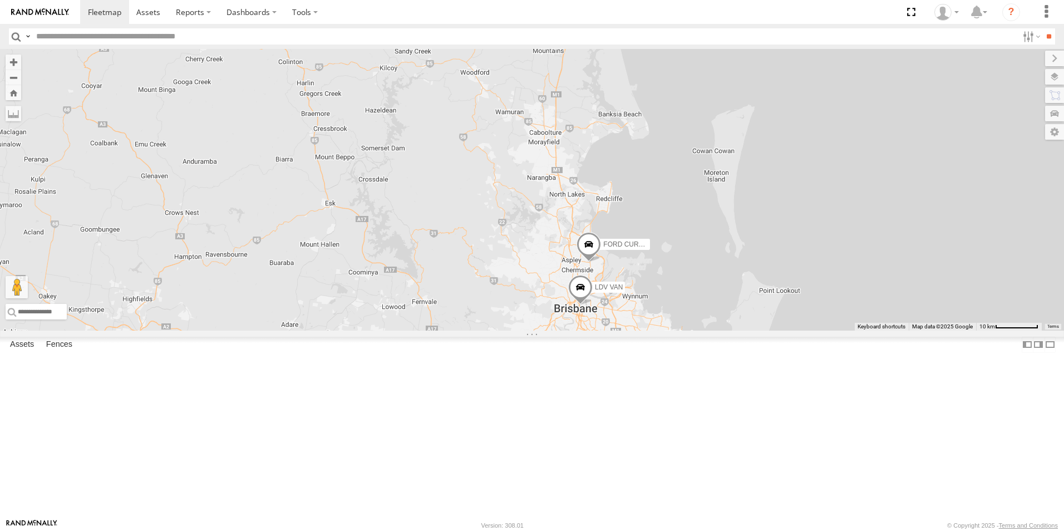 Image resolution: width=1064 pixels, height=531 pixels. Describe the element at coordinates (1038, 344) in the screenshot. I see `label: Dock Summary Table to the Right` at that location.